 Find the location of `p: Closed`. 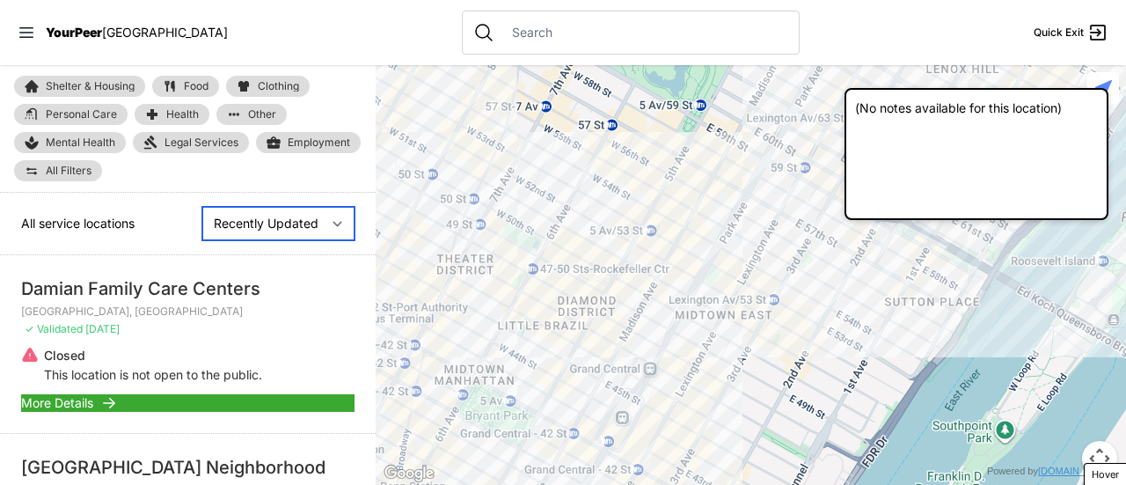

p: Closed is located at coordinates (153, 355).